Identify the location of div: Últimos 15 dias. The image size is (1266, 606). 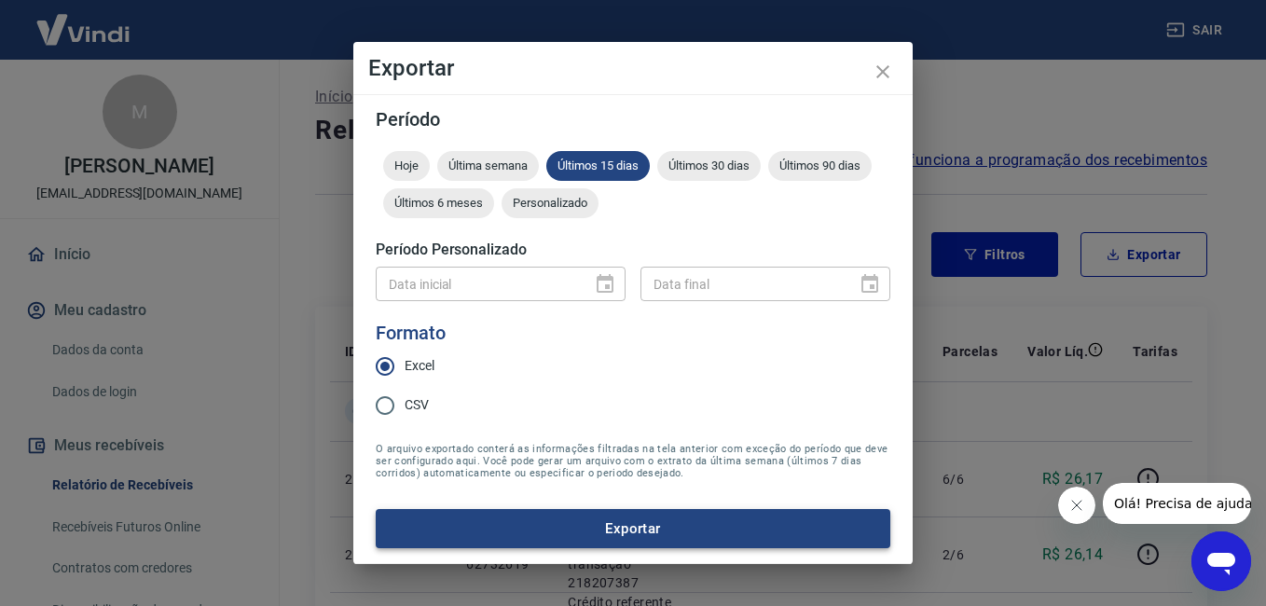
(598, 166).